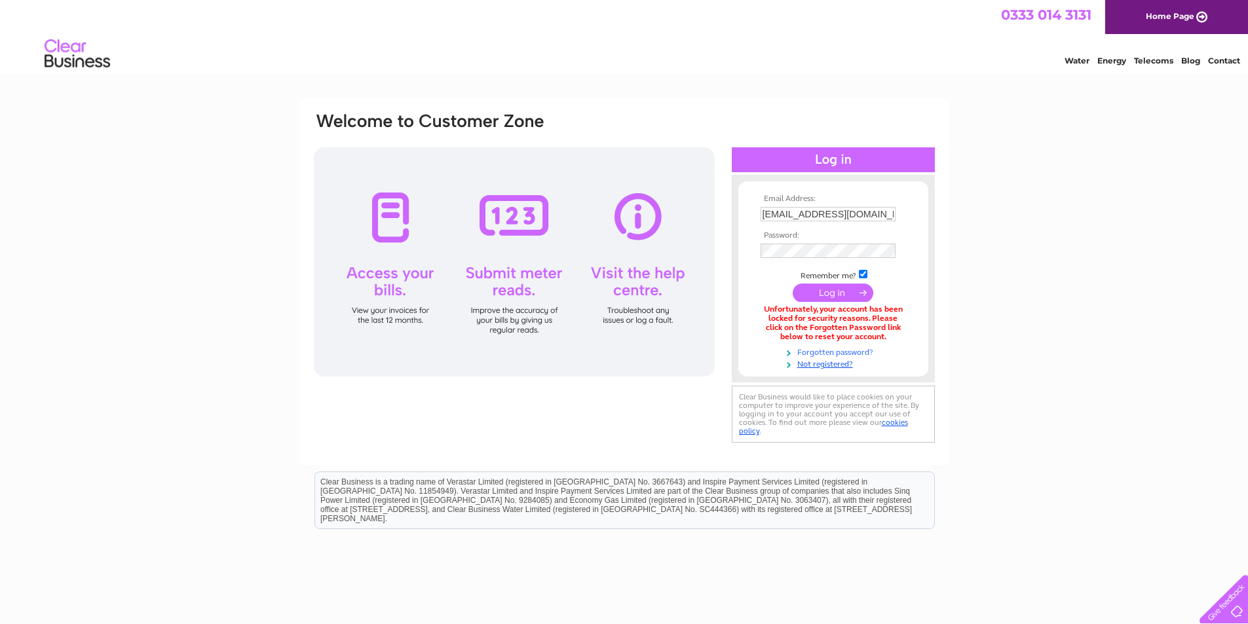  I want to click on a: cookies policy, so click(823, 426).